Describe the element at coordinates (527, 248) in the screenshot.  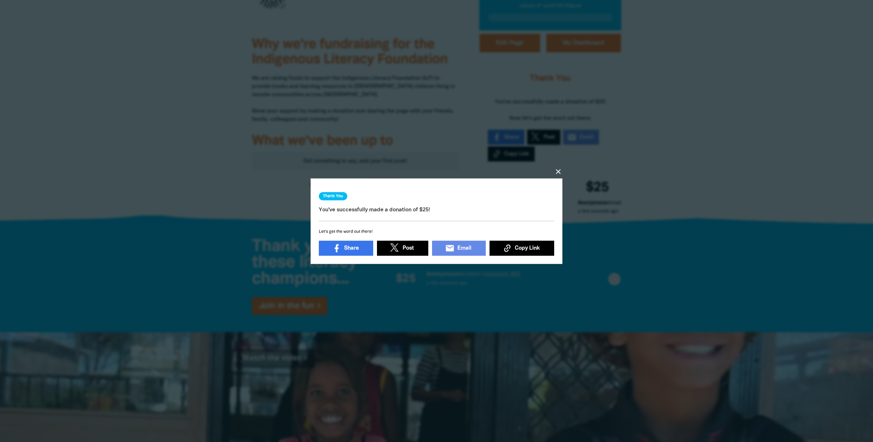
I see `span: Copy Link` at that location.